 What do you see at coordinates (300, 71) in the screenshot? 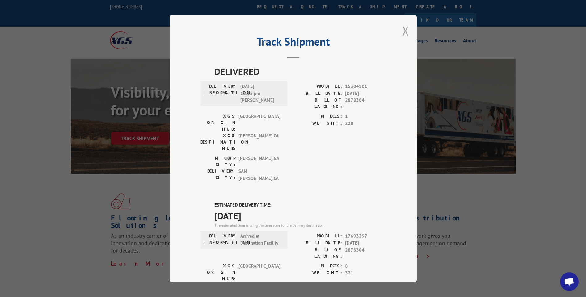
I see `span: DELIVERED` at bounding box center [300, 71].